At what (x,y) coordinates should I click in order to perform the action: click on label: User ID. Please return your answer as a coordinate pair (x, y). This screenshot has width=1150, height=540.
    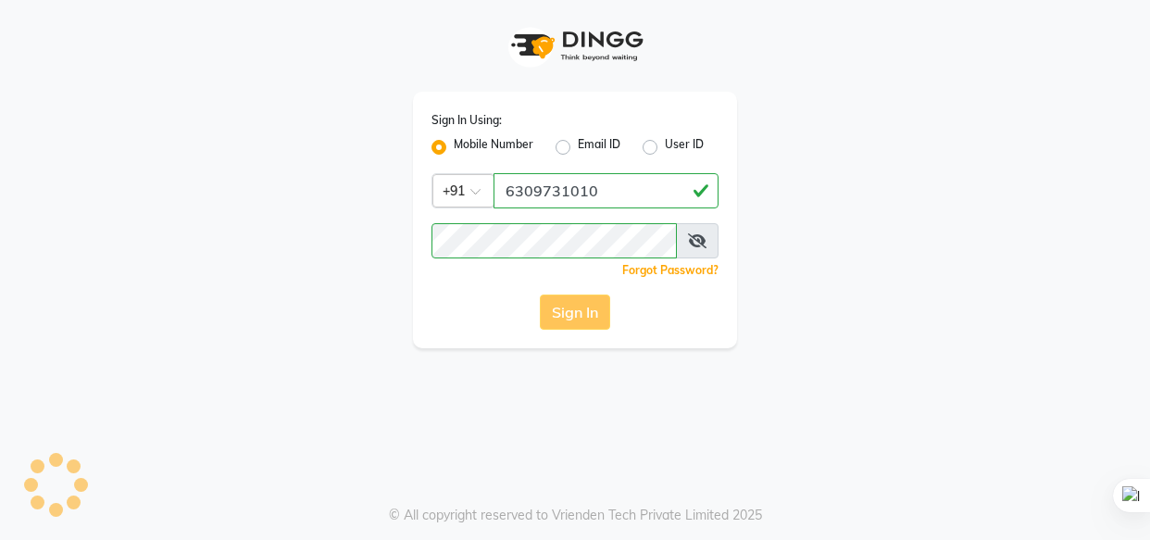
    Looking at the image, I should click on (684, 147).